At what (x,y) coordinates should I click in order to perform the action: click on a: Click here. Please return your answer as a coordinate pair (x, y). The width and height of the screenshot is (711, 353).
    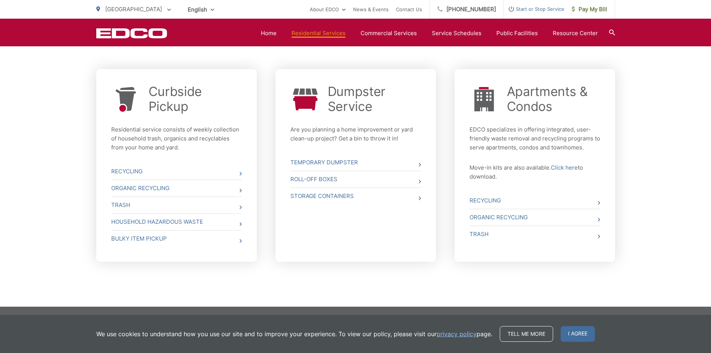
    Looking at the image, I should click on (564, 168).